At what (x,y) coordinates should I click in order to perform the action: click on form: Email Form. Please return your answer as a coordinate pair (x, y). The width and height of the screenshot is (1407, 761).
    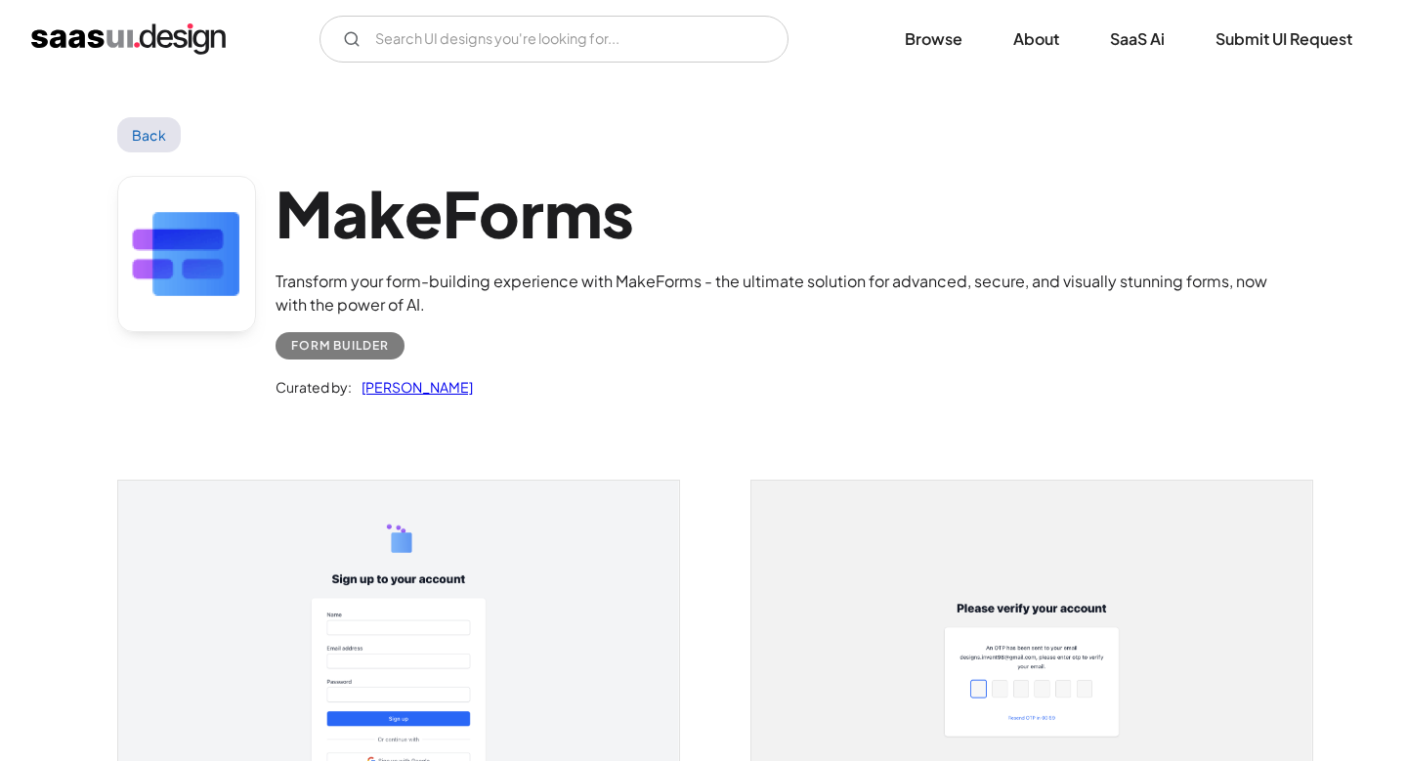
    Looking at the image, I should click on (554, 39).